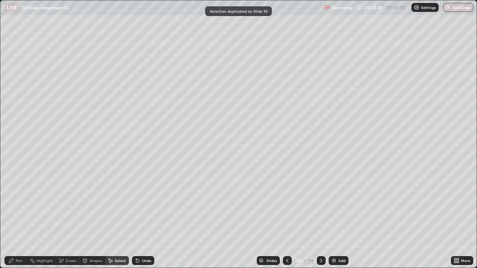  Describe the element at coordinates (428, 7) in the screenshot. I see `p: Settings` at that location.